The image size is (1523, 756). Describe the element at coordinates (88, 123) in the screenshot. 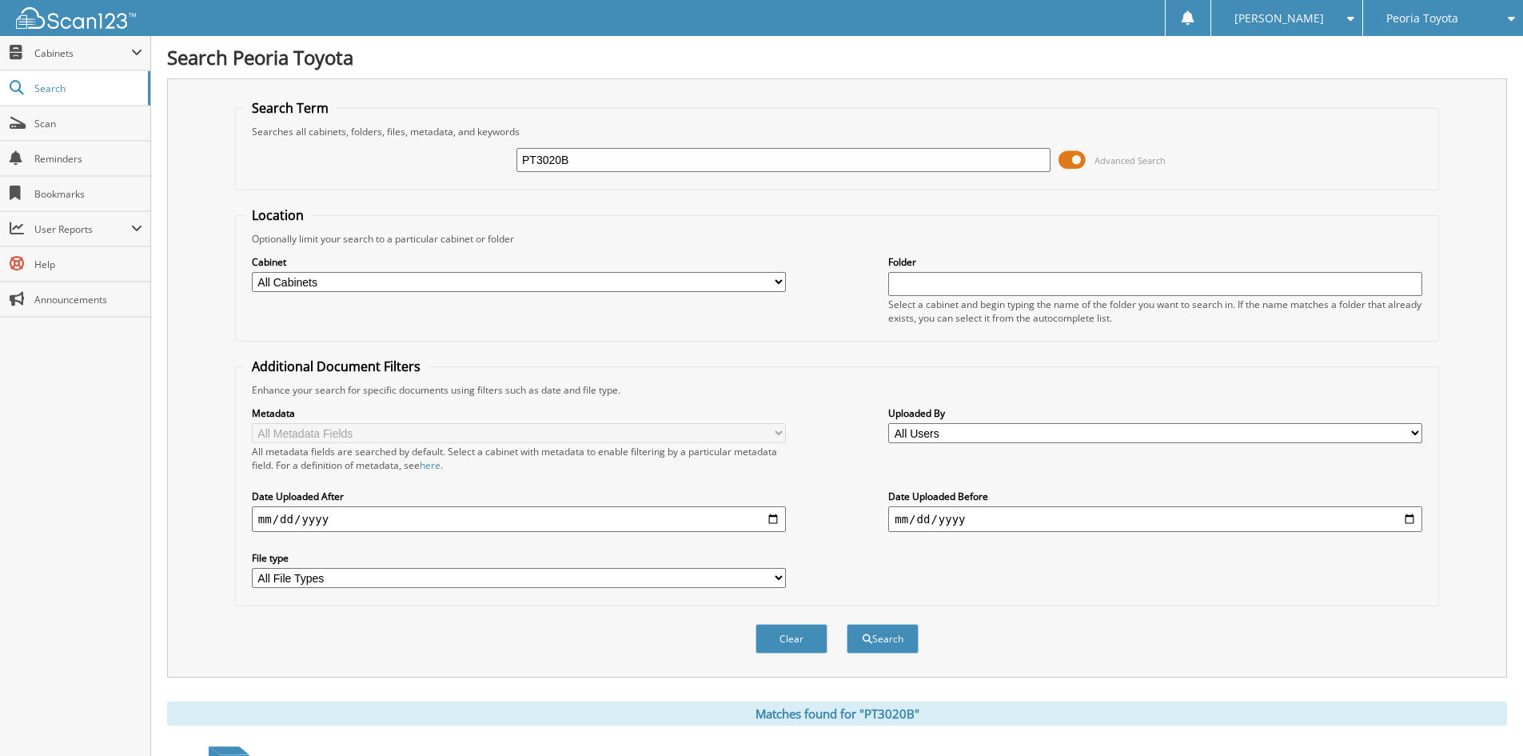

I see `span: Scan` at that location.